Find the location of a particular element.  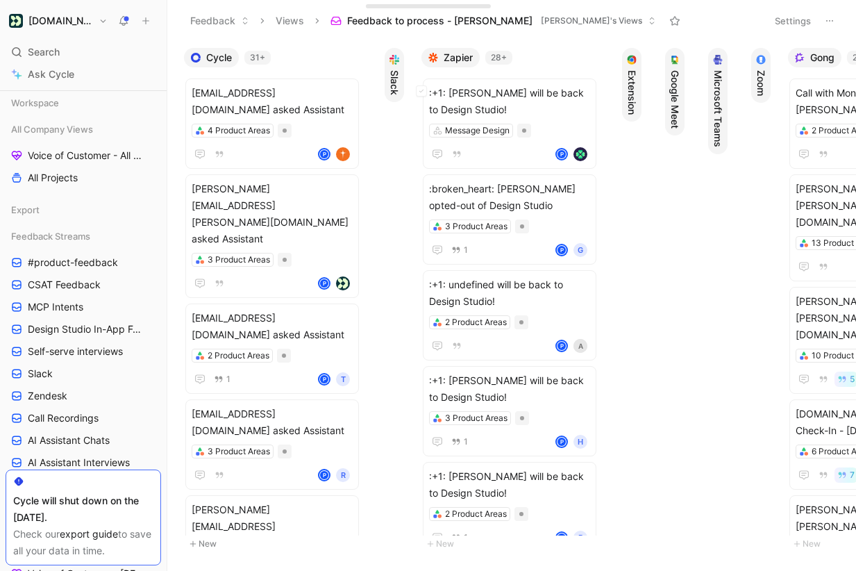

div: R is located at coordinates (343, 475).